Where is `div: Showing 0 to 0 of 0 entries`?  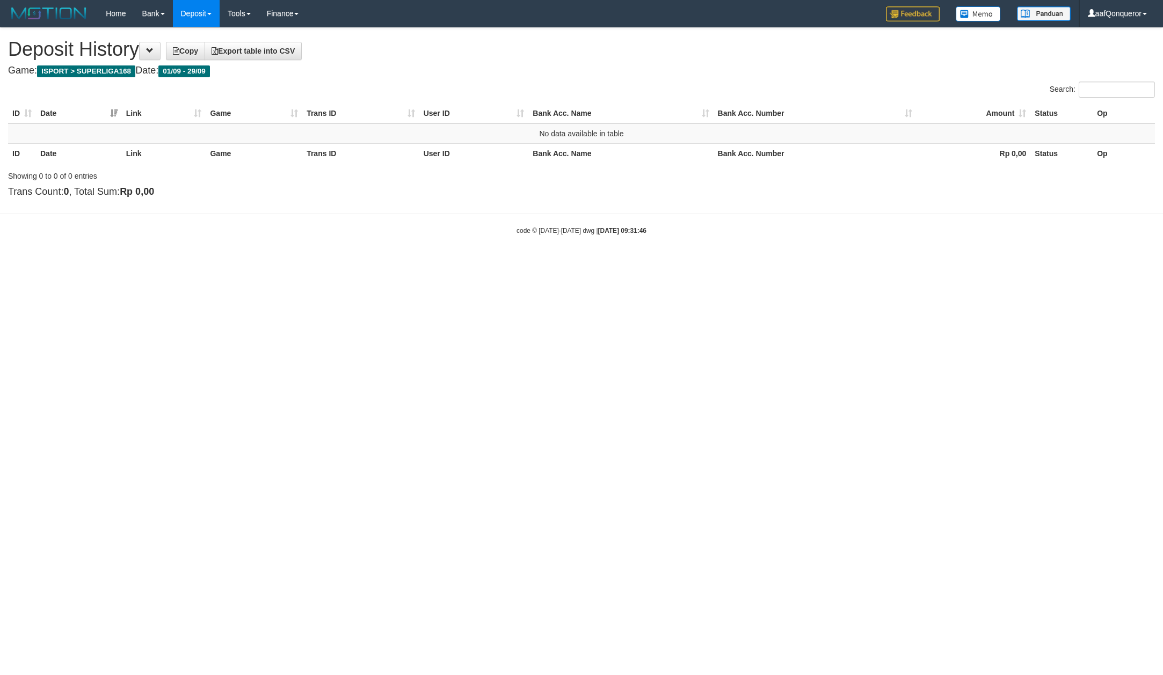
div: Showing 0 to 0 of 0 entries is located at coordinates (242, 174).